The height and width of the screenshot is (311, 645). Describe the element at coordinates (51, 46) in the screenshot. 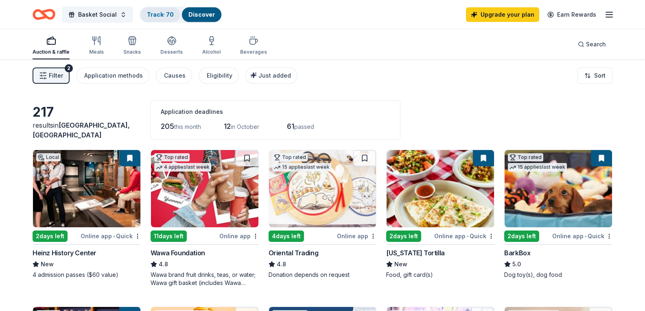

I see `button: Auction & raffle` at that location.